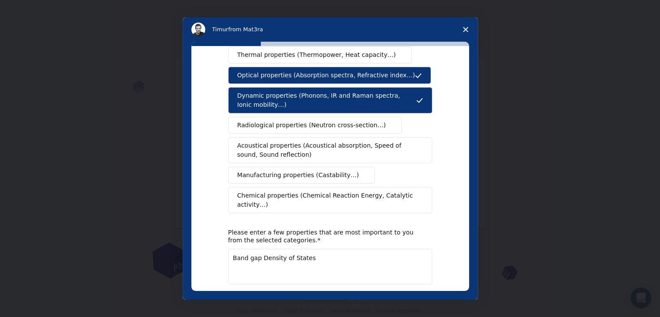 This screenshot has width=660, height=317. Describe the element at coordinates (301, 175) in the screenshot. I see `button: Manufacturing properties (Castability…)` at that location.